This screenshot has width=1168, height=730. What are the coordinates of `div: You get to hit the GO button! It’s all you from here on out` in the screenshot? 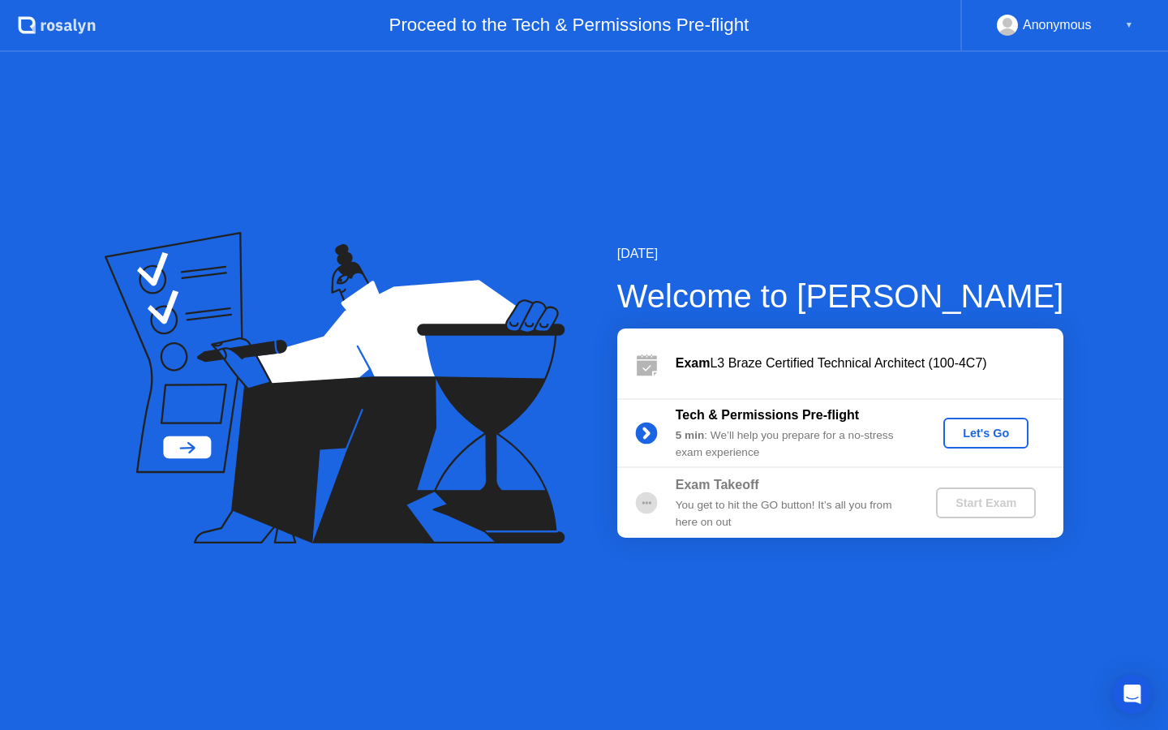 It's located at (793, 514).